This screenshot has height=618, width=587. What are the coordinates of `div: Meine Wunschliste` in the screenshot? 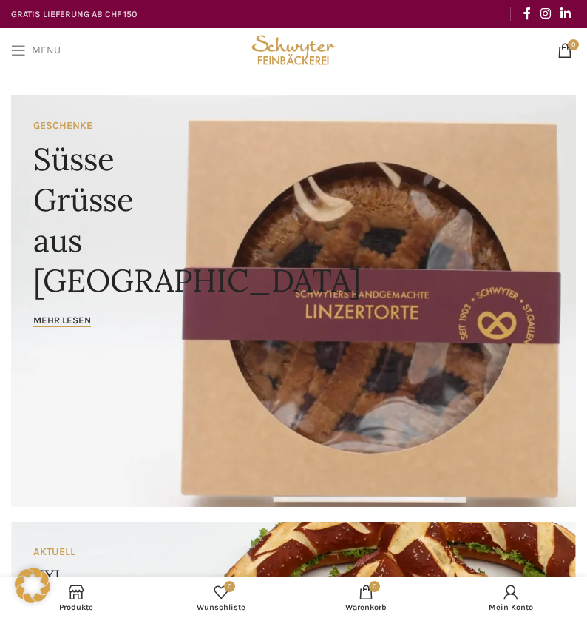 It's located at (221, 597).